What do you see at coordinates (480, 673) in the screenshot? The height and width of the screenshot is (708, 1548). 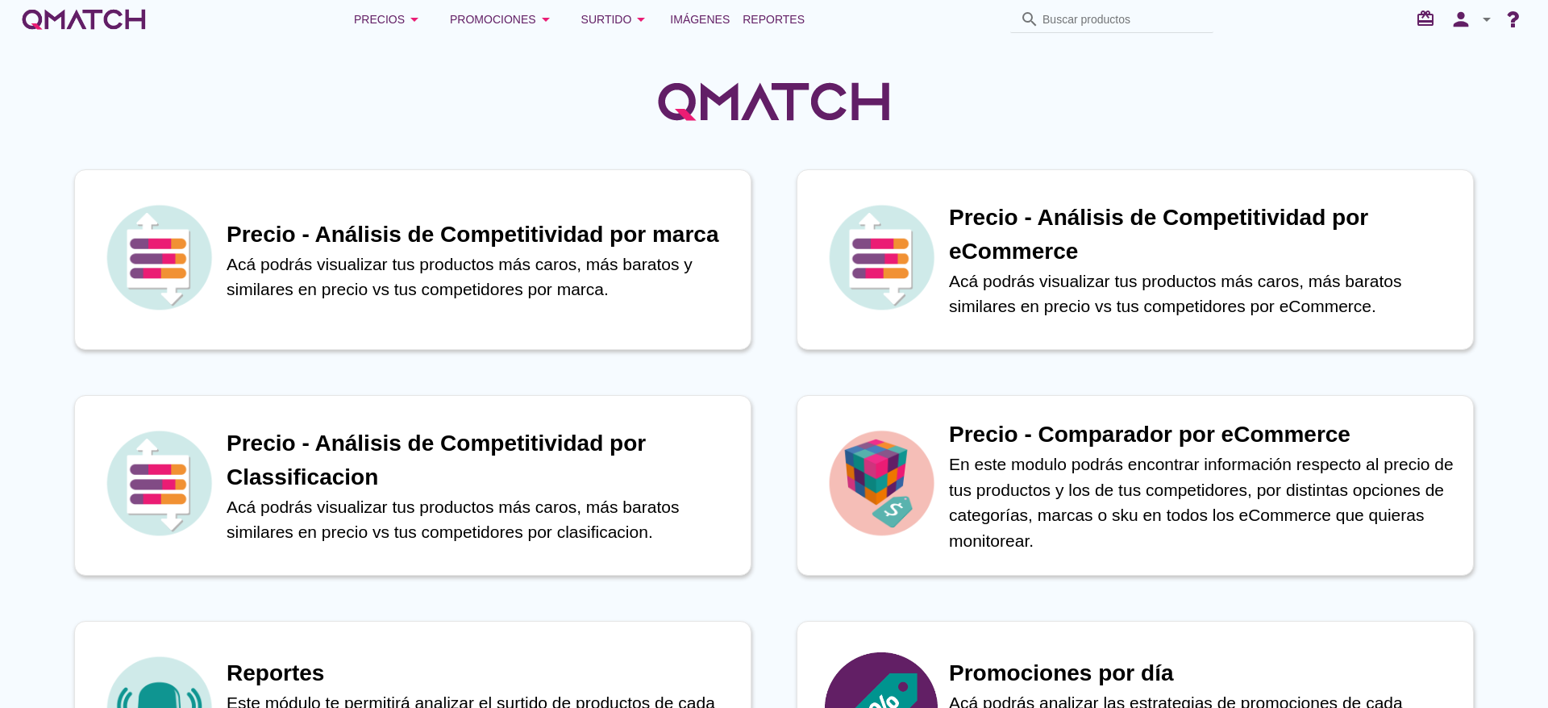 I see `h1: Reportes` at bounding box center [480, 673].